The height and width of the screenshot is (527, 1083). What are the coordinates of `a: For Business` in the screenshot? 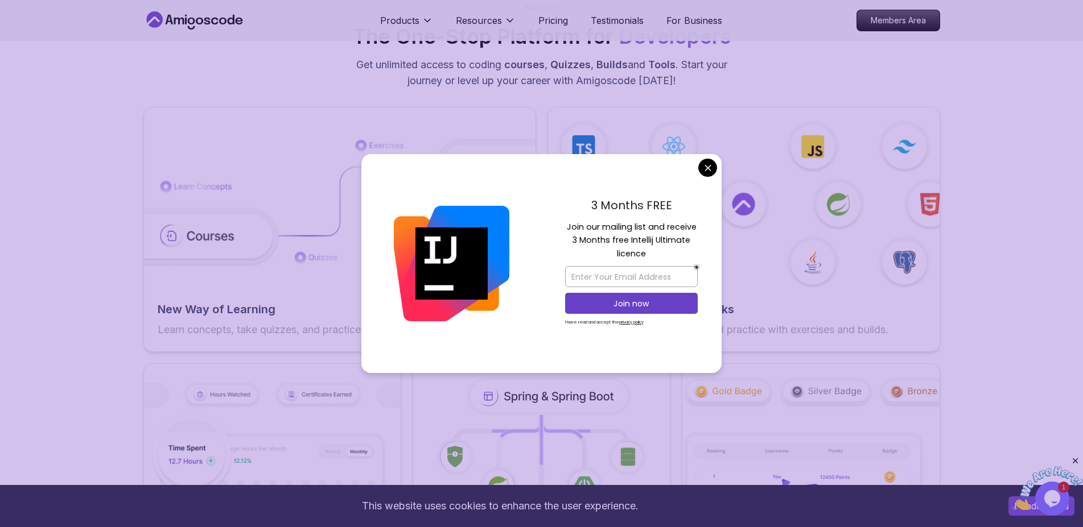 It's located at (694, 20).